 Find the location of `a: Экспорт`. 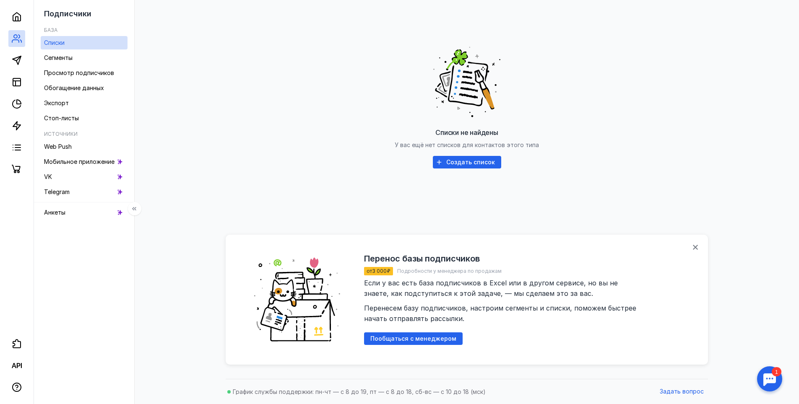

a: Экспорт is located at coordinates (84, 103).